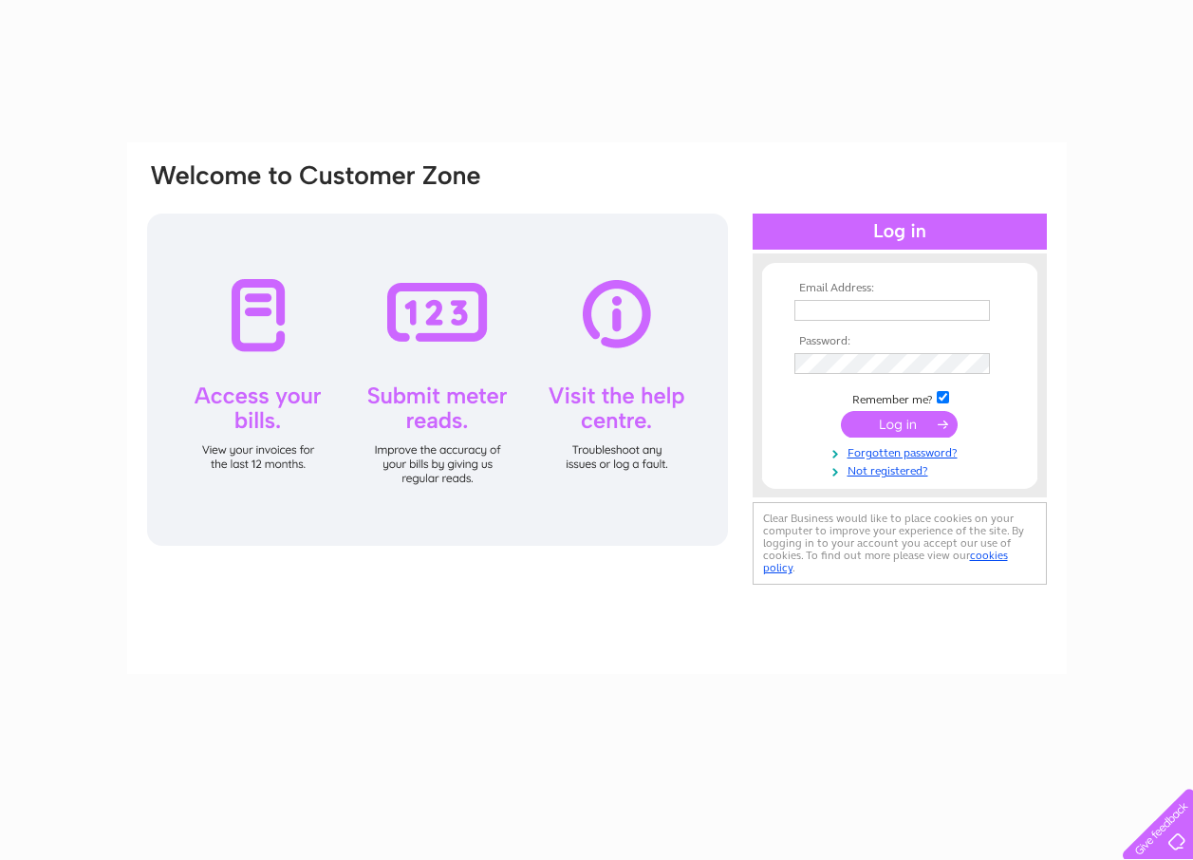 The image size is (1193, 860). Describe the element at coordinates (902, 469) in the screenshot. I see `a: Not registered?` at that location.